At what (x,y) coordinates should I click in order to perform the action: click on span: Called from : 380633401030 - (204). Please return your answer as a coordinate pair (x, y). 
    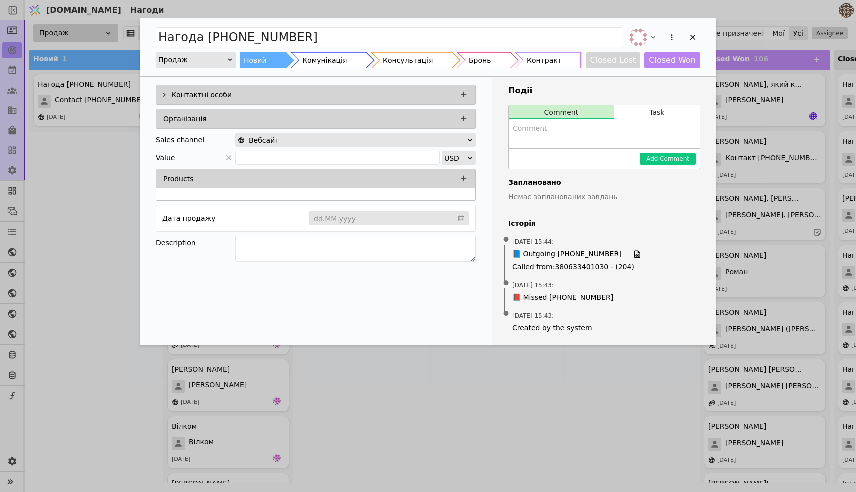
    Looking at the image, I should click on (604, 267).